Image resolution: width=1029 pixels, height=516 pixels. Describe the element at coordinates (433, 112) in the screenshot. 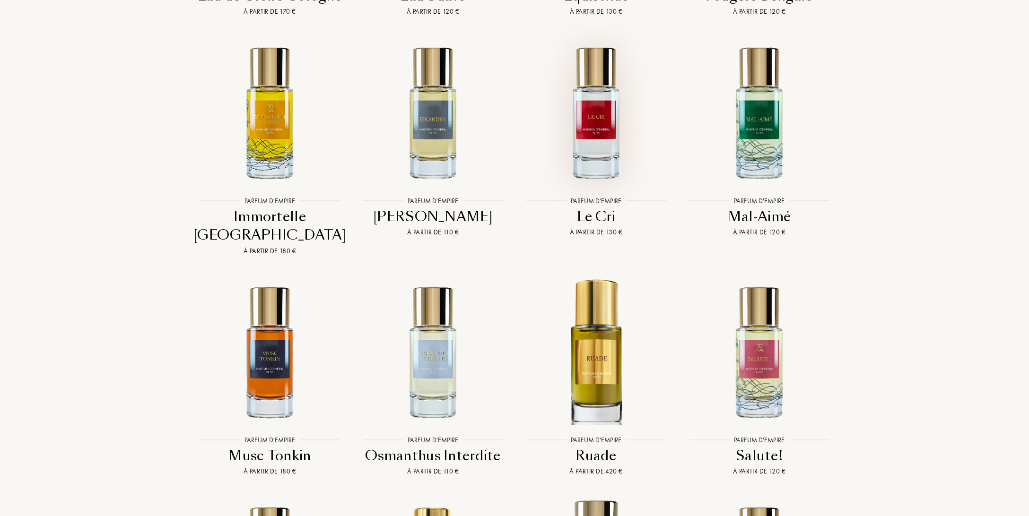

I see `img: Iskander Parfum D Empire` at that location.